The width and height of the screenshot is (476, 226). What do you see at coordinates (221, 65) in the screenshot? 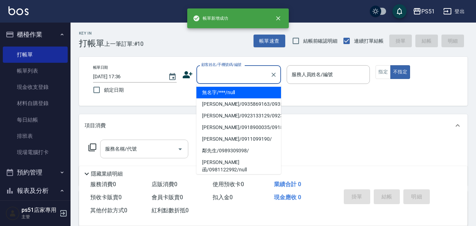
I see `label: 顧客姓名/手機號碼/編號` at bounding box center [221, 65].